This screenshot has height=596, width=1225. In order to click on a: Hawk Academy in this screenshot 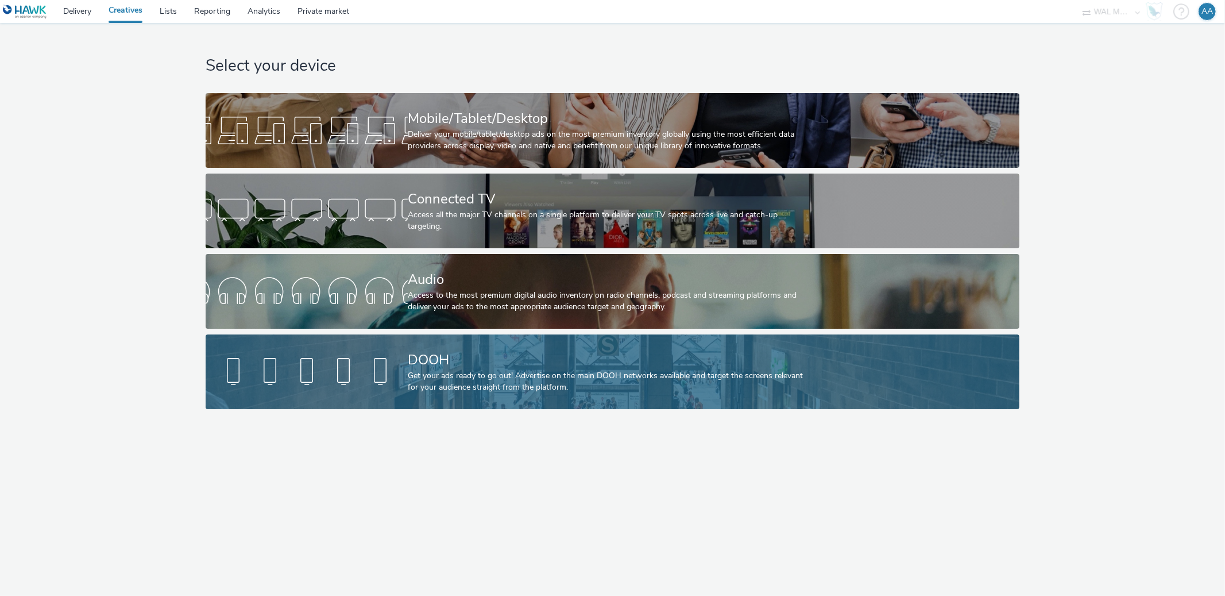, I will do `click(1157, 11)`.